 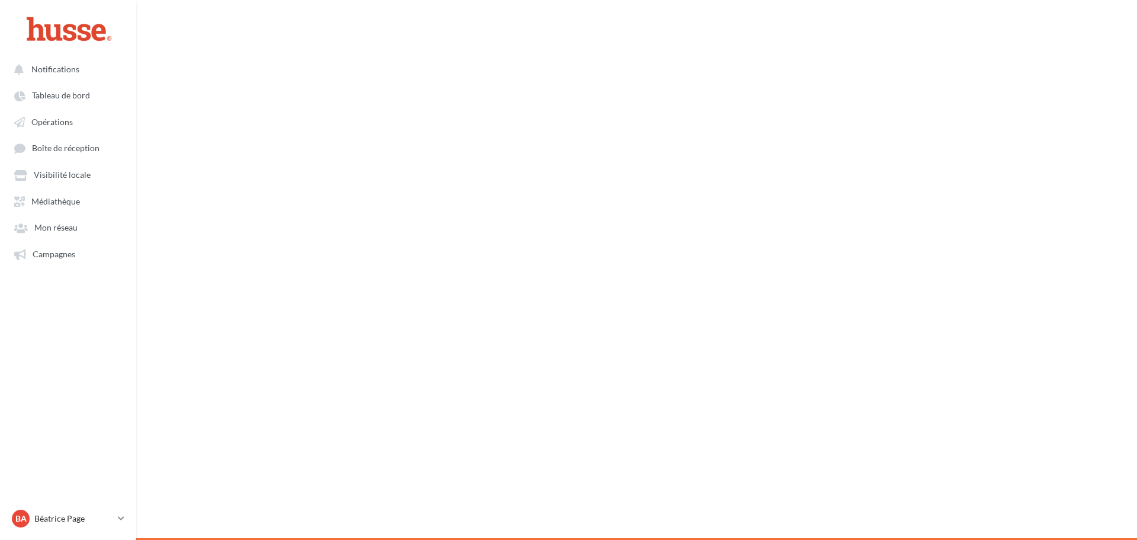 I want to click on a: Mon réseau, so click(x=68, y=227).